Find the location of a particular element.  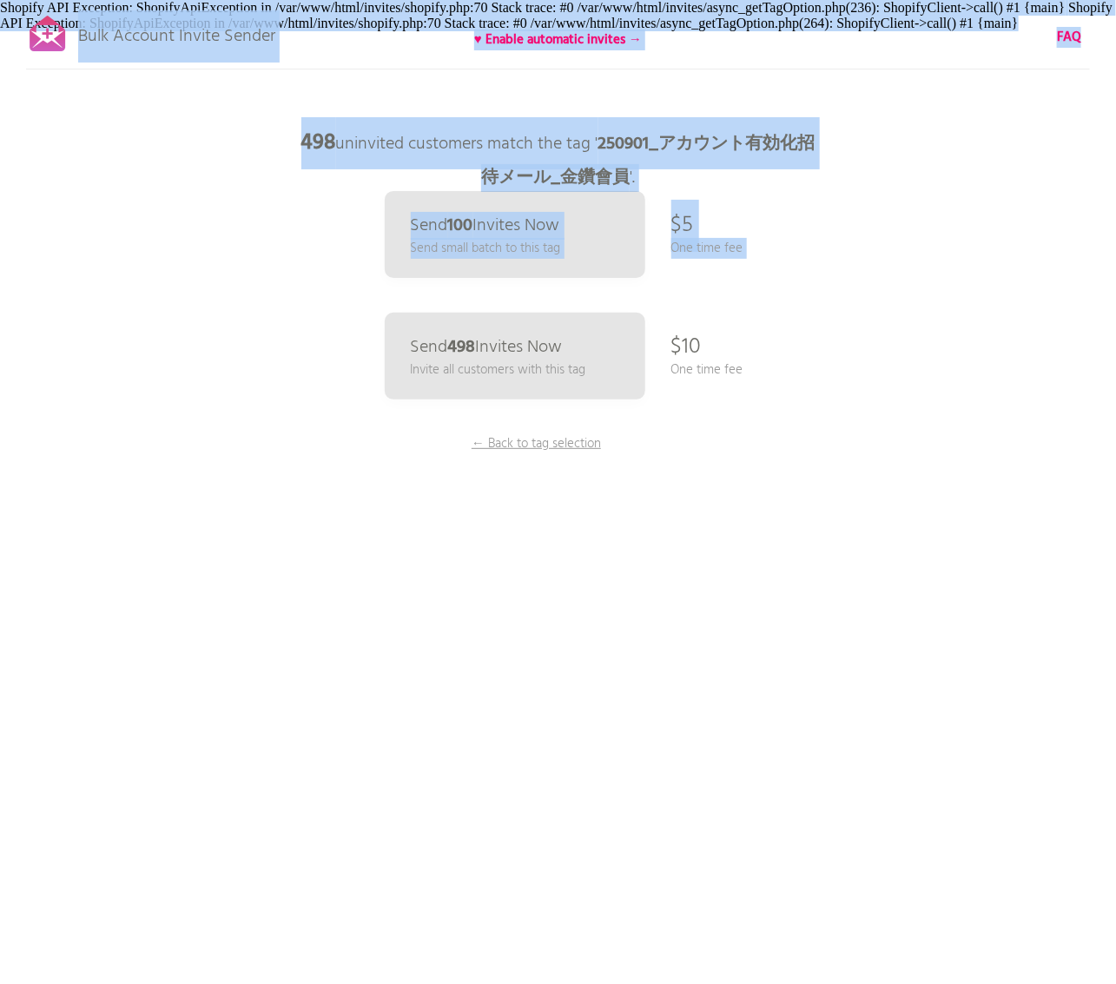

a: Send498Invites Now Invite all customers with this tag is located at coordinates (515, 356).